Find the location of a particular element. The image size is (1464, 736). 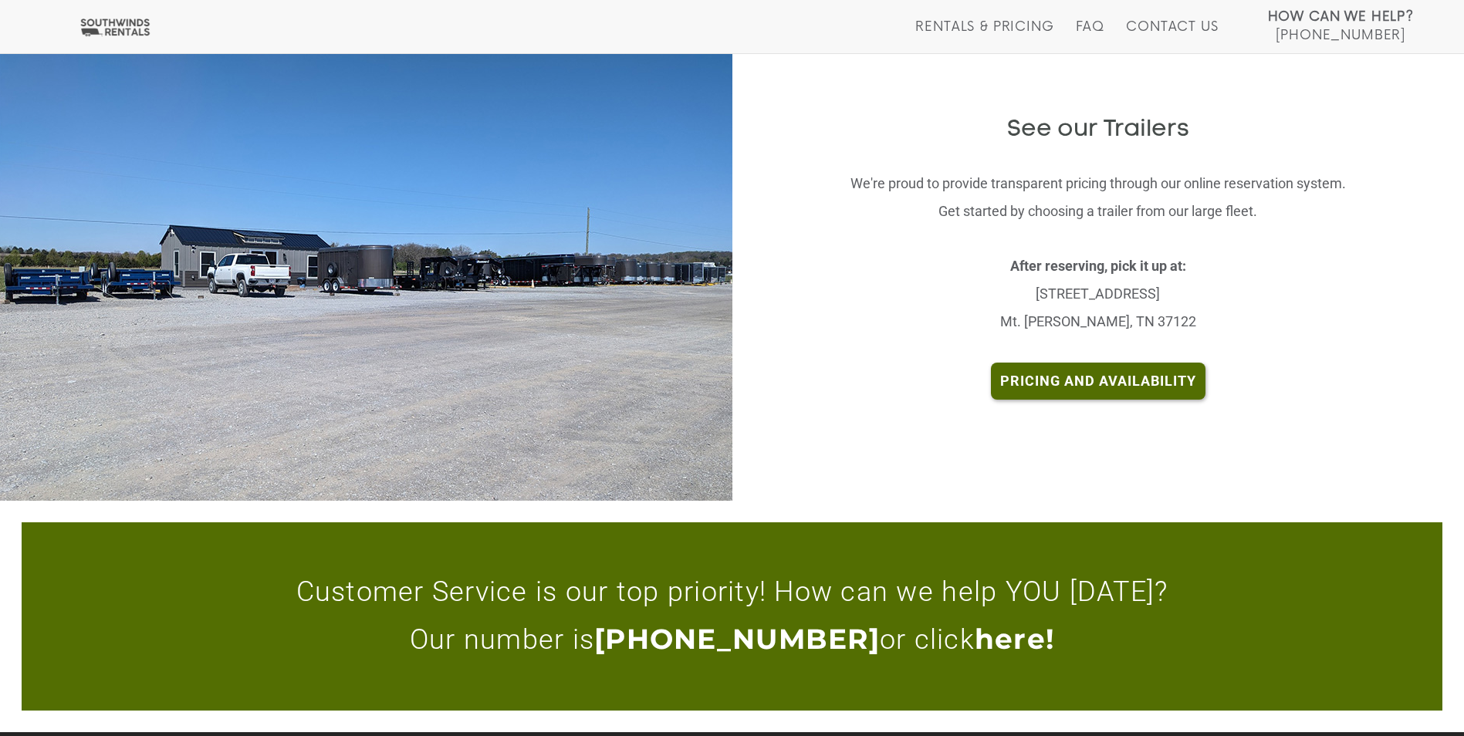

p: Our number is or click is located at coordinates (732, 640).